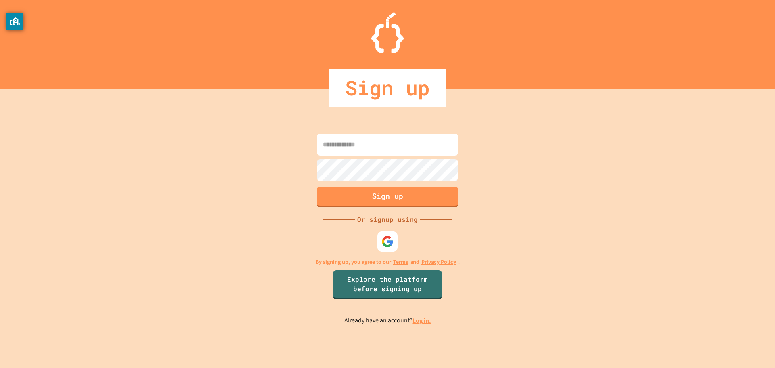 The width and height of the screenshot is (775, 368). Describe the element at coordinates (388, 219) in the screenshot. I see `div: Or signup using` at that location.